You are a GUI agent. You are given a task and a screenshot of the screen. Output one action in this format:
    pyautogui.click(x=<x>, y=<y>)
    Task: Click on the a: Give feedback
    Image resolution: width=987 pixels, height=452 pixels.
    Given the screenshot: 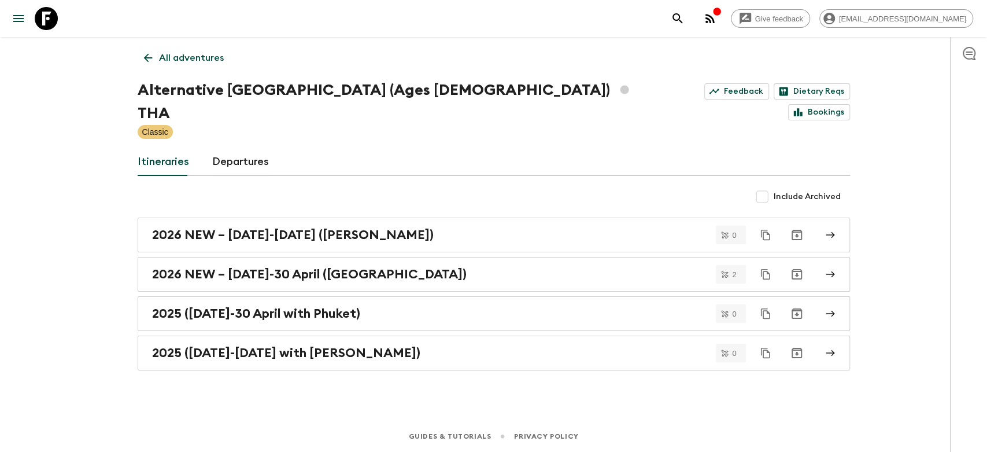 What is the action you would take?
    pyautogui.click(x=771, y=19)
    